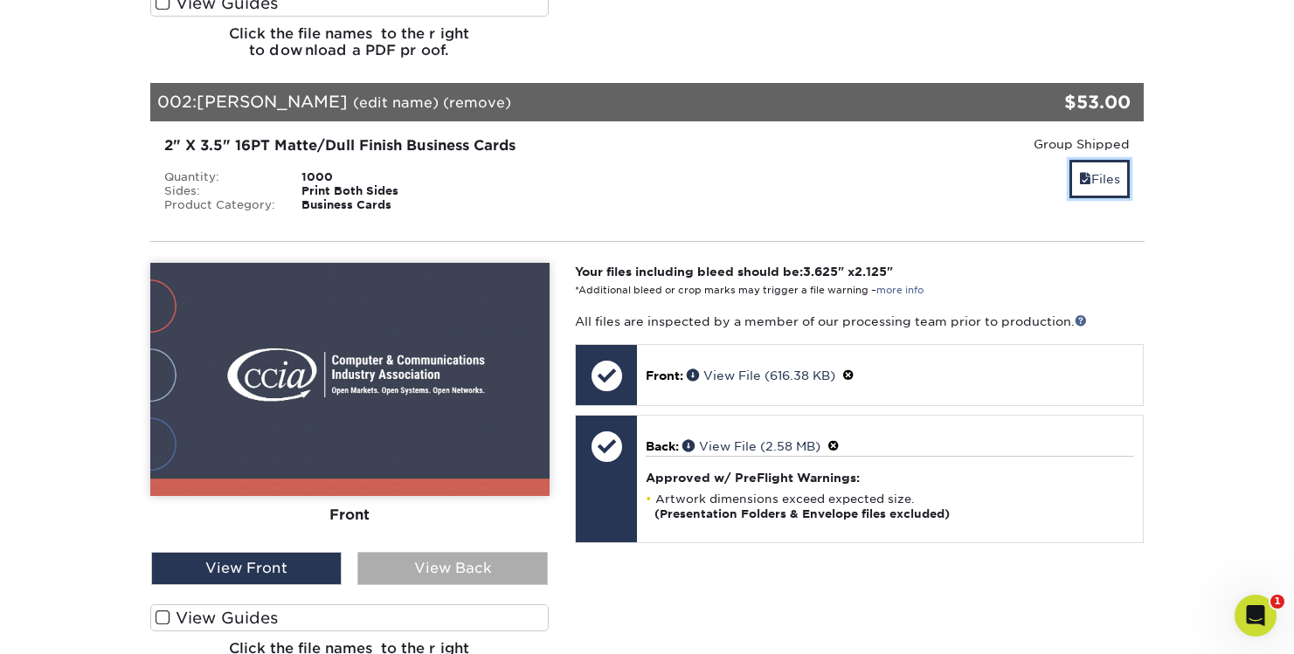  Describe the element at coordinates (1085, 179) in the screenshot. I see `span: files` at that location.